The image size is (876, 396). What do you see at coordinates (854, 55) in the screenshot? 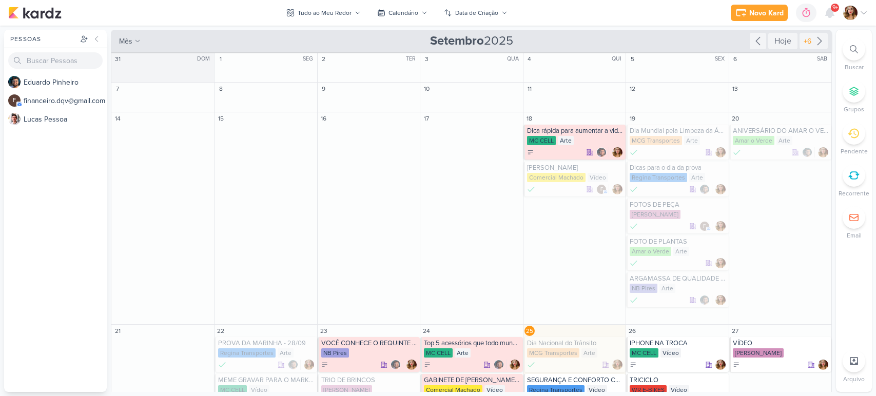
I see `li: Ctrl + F` at bounding box center [854, 55].